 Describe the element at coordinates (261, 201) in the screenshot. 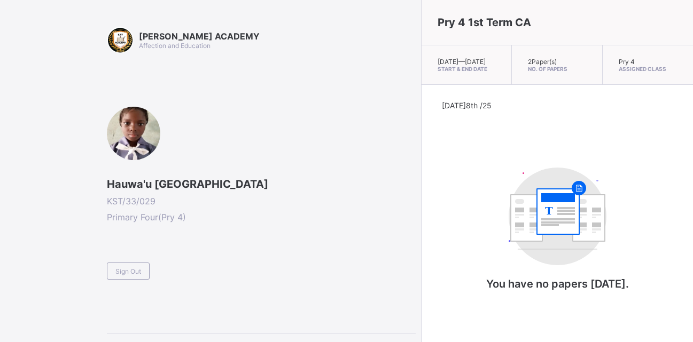

I see `span: KST/33/029` at that location.